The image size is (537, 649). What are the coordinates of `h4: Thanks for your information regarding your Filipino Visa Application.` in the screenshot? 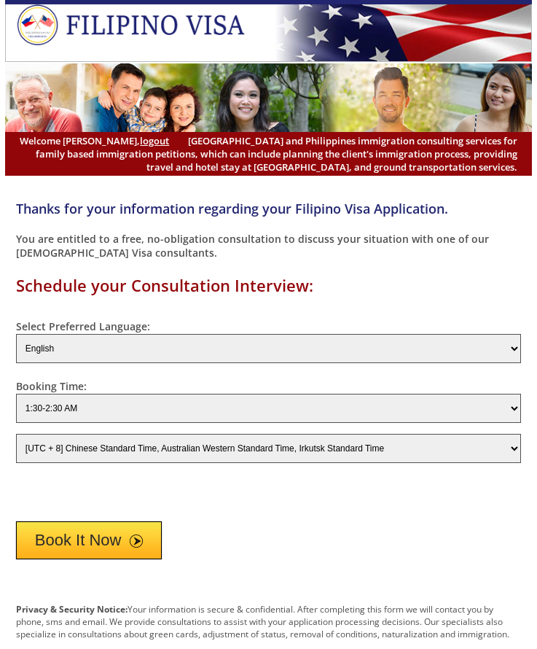 It's located at (268, 209).